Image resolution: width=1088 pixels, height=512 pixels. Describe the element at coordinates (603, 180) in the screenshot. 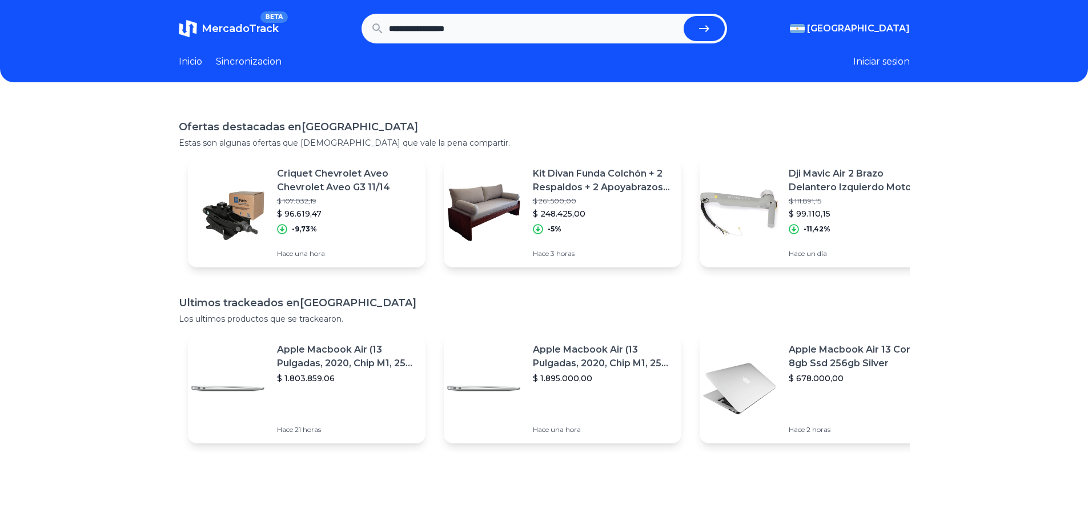

I see `p: Kit Divan Funda Colchón + 2 Respaldos + 2 Apoyabrazos Tusor` at that location.